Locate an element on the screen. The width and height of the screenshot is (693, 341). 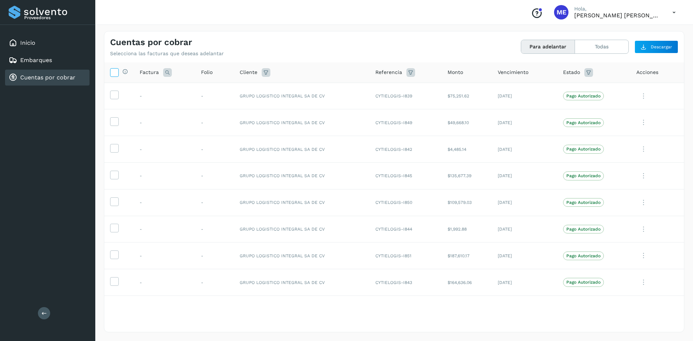
span: Folio is located at coordinates (207, 72).